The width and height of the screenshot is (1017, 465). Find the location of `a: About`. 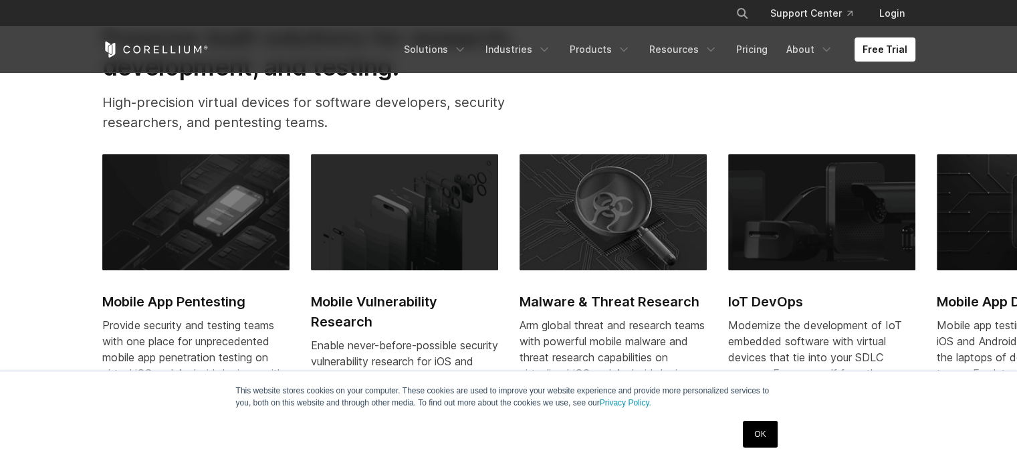

a: About is located at coordinates (809, 49).